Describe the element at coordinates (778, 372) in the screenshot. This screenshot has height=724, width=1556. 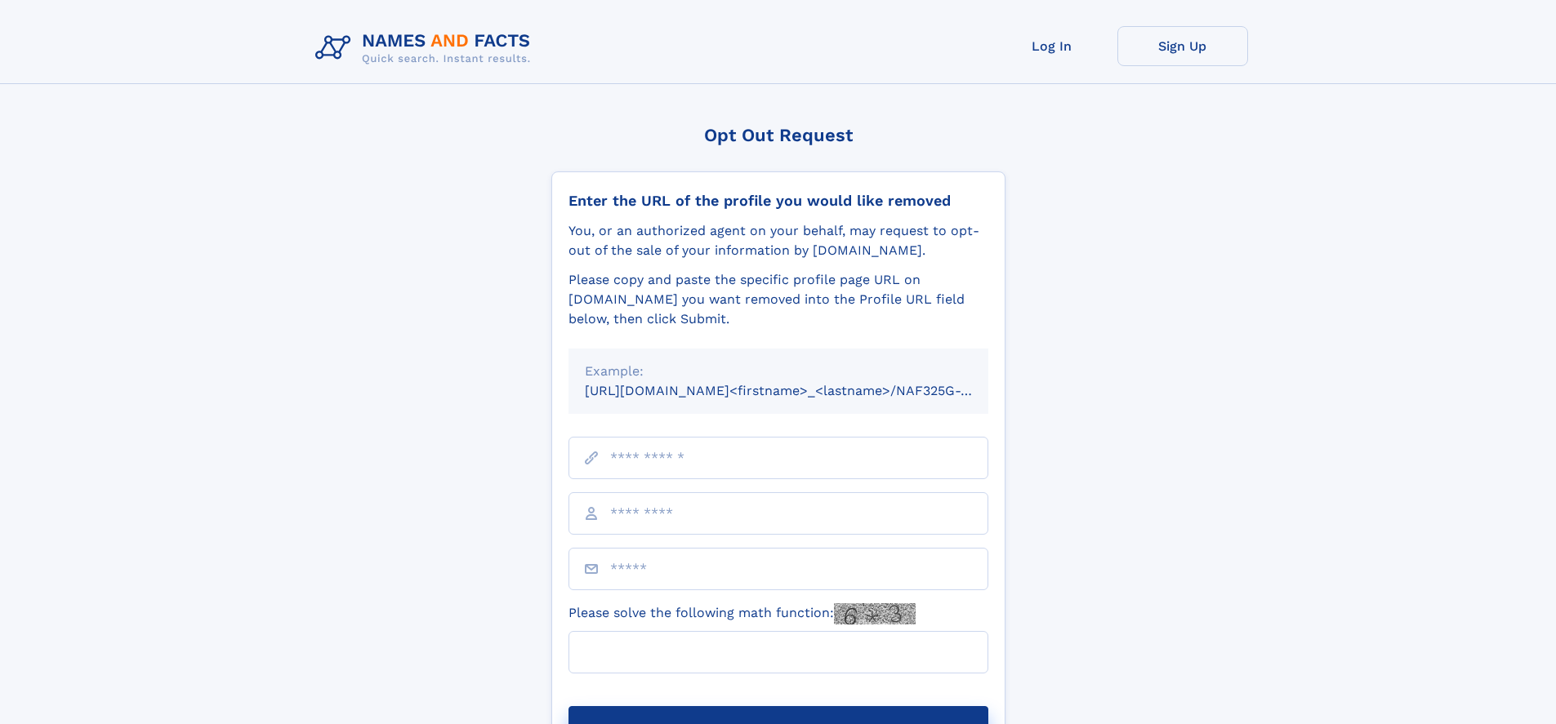
I see `div: Example:` at that location.